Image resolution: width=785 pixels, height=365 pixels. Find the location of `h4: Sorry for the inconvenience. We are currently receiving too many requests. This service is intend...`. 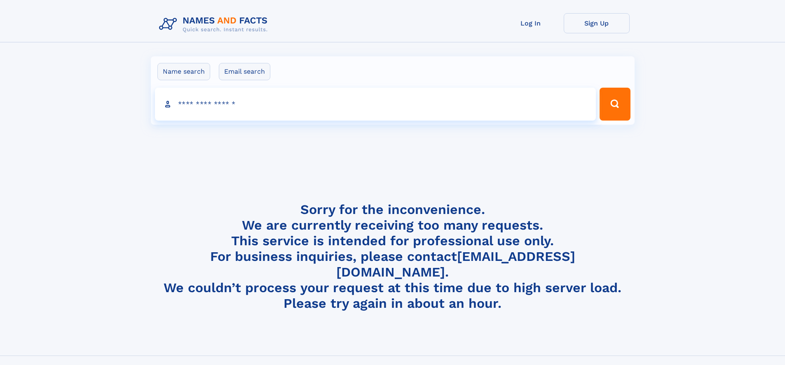

h4: Sorry for the inconvenience. We are currently receiving too many requests. This service is intend... is located at coordinates (393, 257).